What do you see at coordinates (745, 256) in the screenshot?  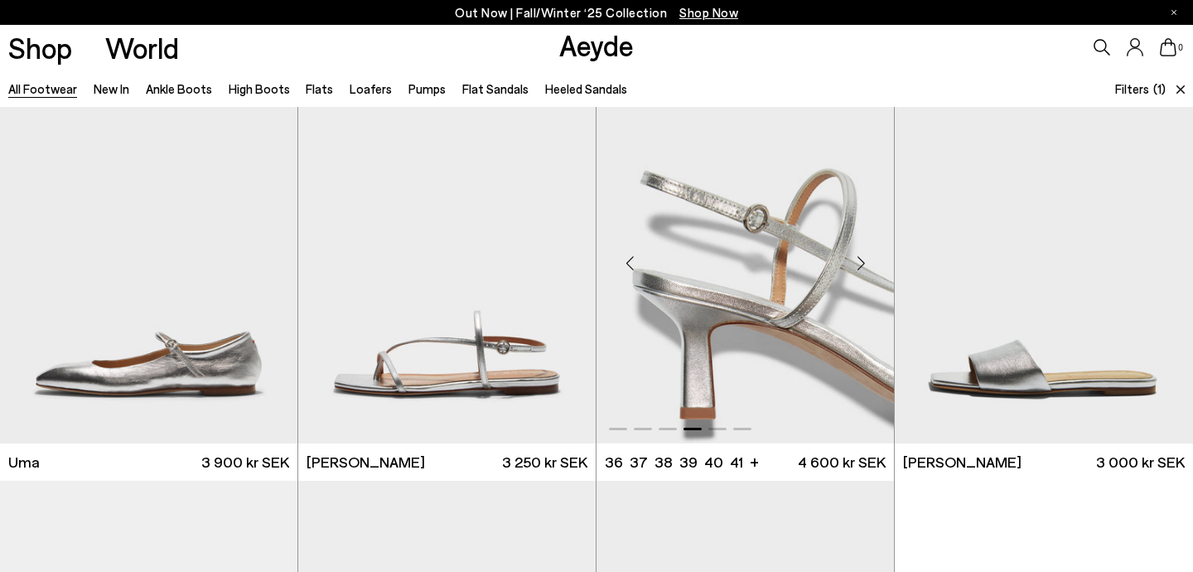 I see `div: 4 / 6` at bounding box center [745, 256].